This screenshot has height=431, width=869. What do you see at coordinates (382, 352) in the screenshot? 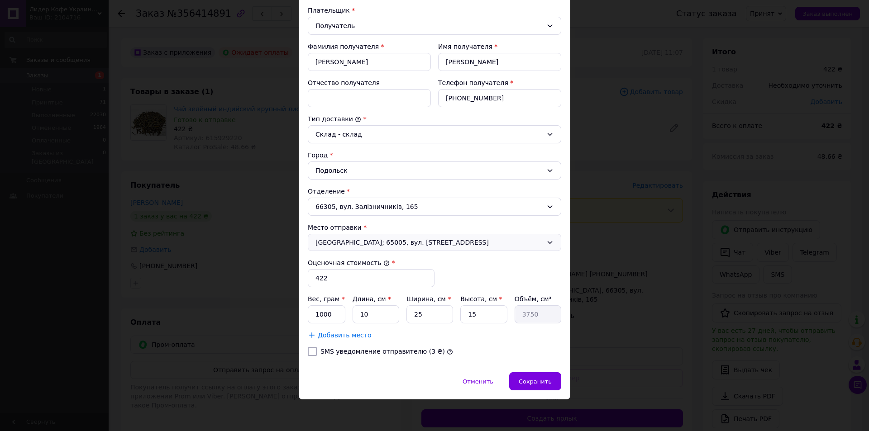
I see `label: SMS уведомление отправителю (3 ₴)` at bounding box center [382, 352].